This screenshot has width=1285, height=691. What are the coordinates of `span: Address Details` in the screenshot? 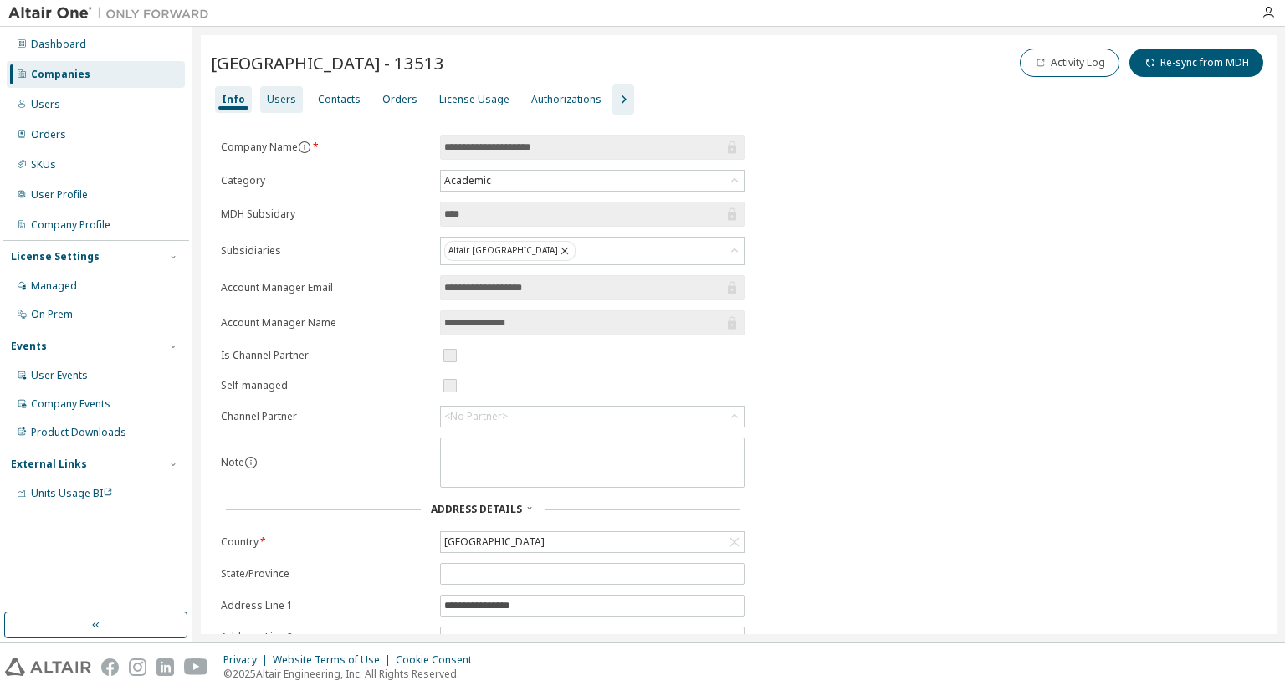 It's located at (476, 509).